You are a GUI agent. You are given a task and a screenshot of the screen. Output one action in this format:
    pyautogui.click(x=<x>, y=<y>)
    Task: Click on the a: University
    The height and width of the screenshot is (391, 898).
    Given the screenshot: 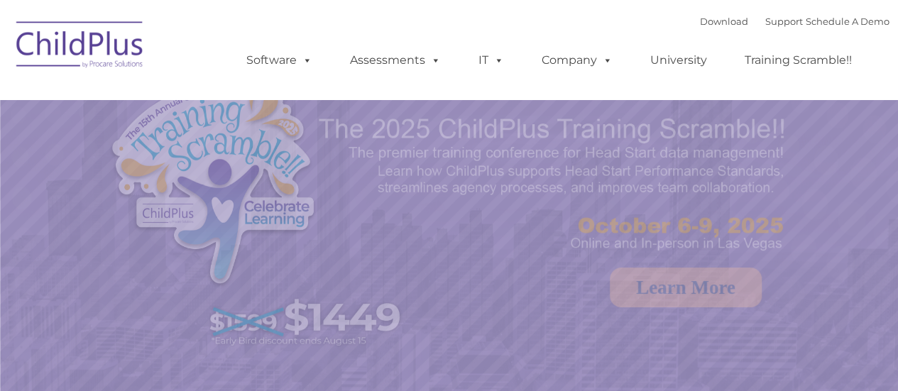 What is the action you would take?
    pyautogui.click(x=679, y=60)
    